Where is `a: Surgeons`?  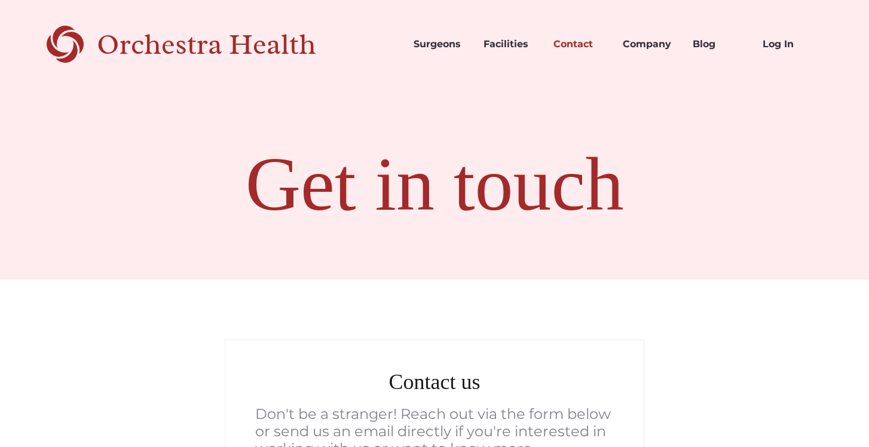
a: Surgeons is located at coordinates (439, 44).